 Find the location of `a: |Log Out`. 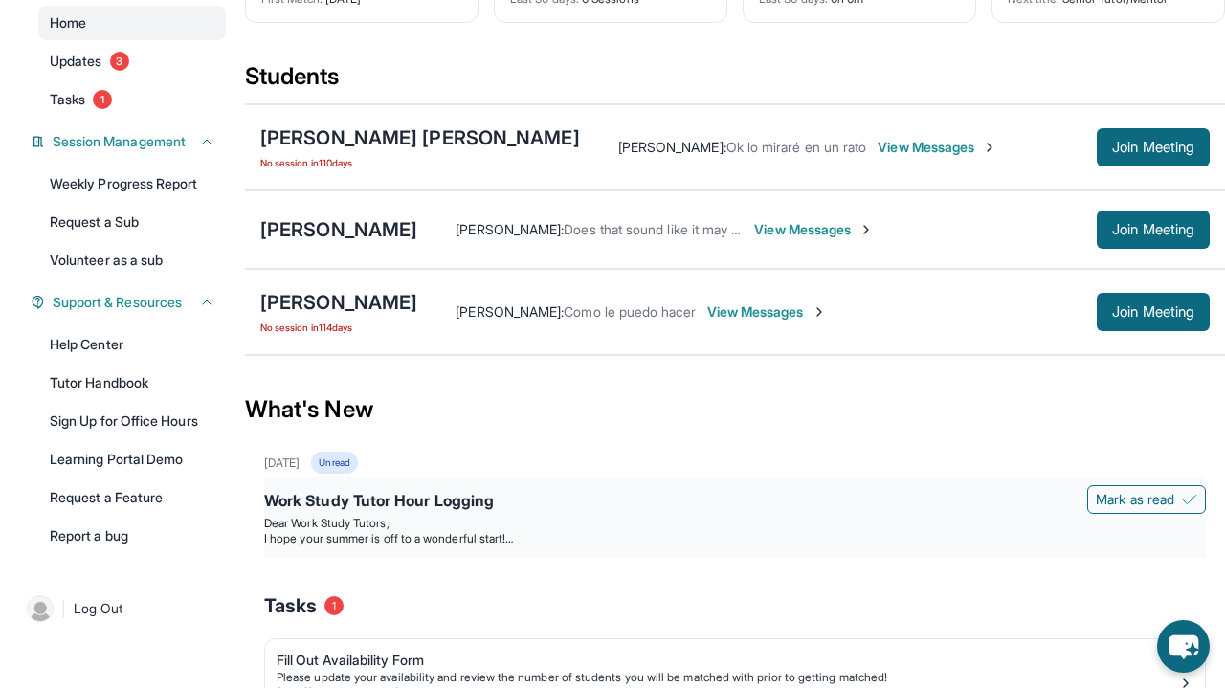

a: |Log Out is located at coordinates (122, 609).